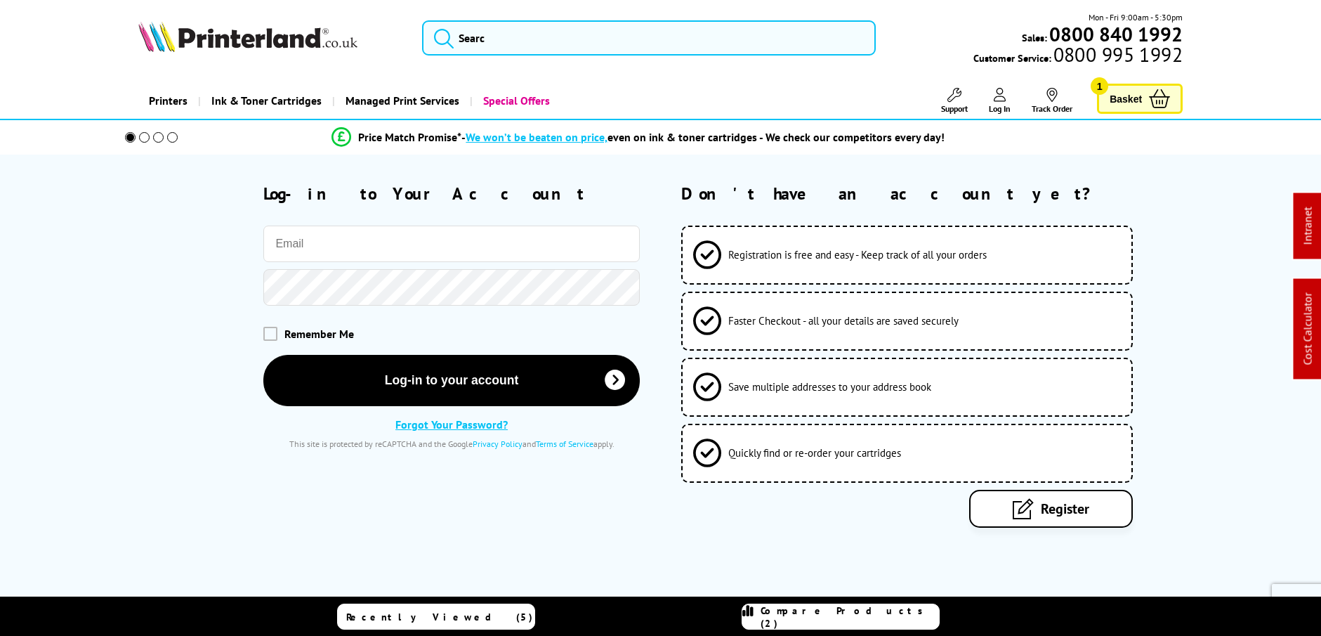  What do you see at coordinates (1136, 17) in the screenshot?
I see `span: Mon - Fri 9:00am - 5:30pm` at bounding box center [1136, 17].